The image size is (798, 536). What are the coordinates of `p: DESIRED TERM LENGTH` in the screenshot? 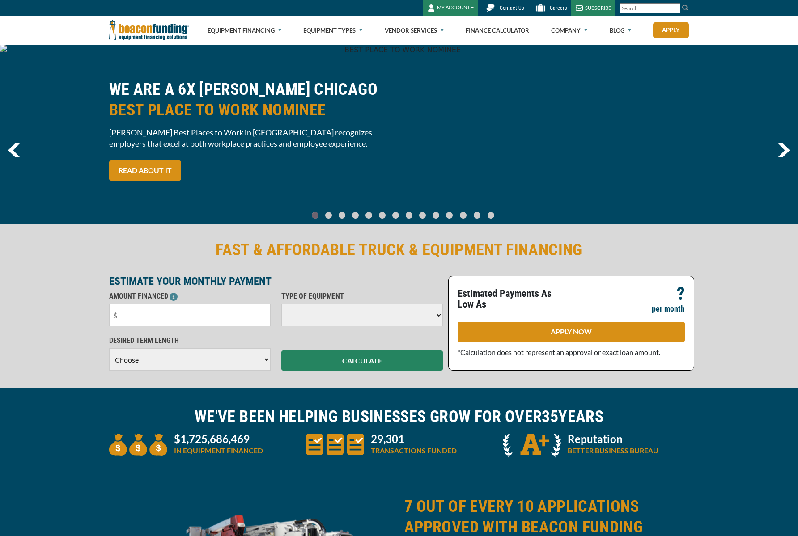 It's located at (190, 341).